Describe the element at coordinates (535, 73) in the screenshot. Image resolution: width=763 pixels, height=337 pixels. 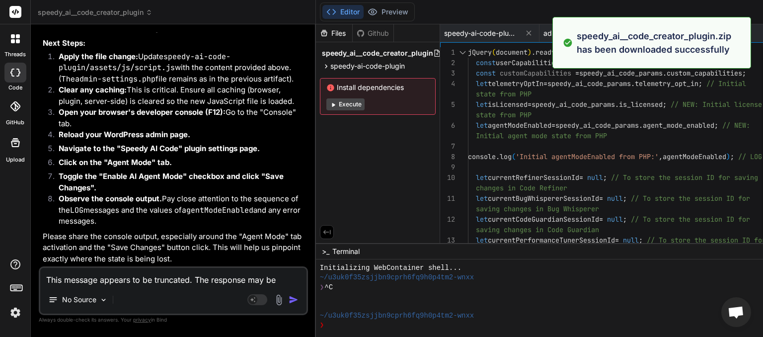
I see `span: customCapabilities` at that location.